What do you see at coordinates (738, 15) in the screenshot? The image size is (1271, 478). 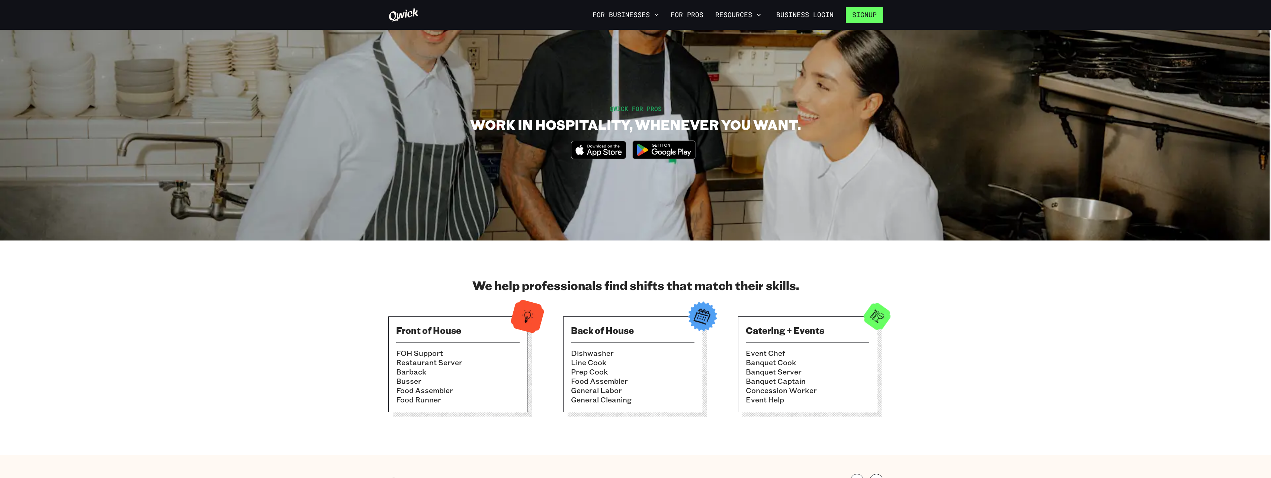 I see `button: Resources` at bounding box center [738, 15].